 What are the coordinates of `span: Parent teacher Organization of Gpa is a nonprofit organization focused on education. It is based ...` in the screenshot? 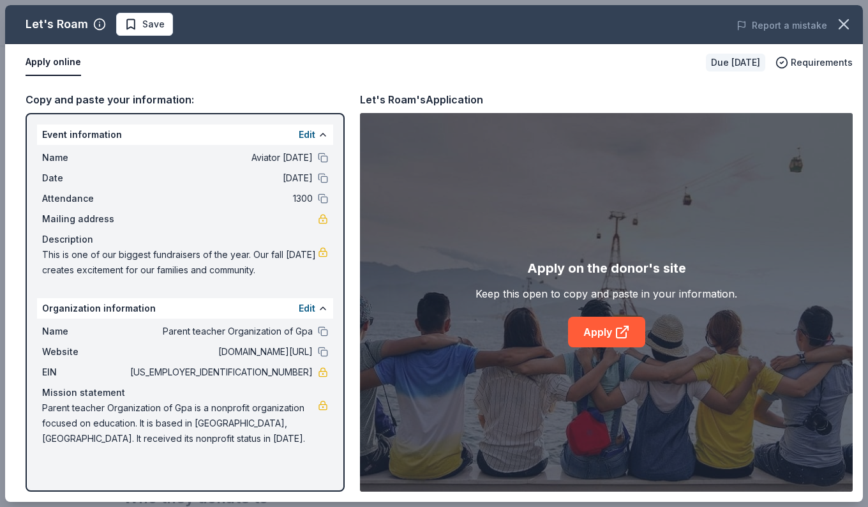 It's located at (180, 423).